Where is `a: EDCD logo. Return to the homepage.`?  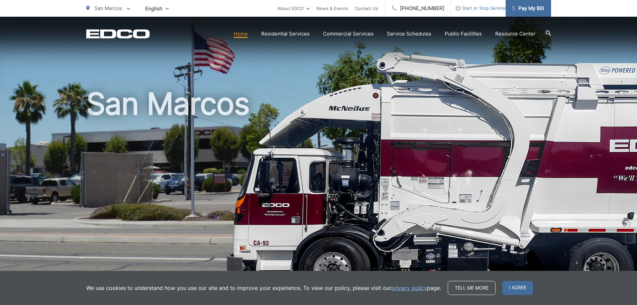
a: EDCD logo. Return to the homepage. is located at coordinates (118, 34).